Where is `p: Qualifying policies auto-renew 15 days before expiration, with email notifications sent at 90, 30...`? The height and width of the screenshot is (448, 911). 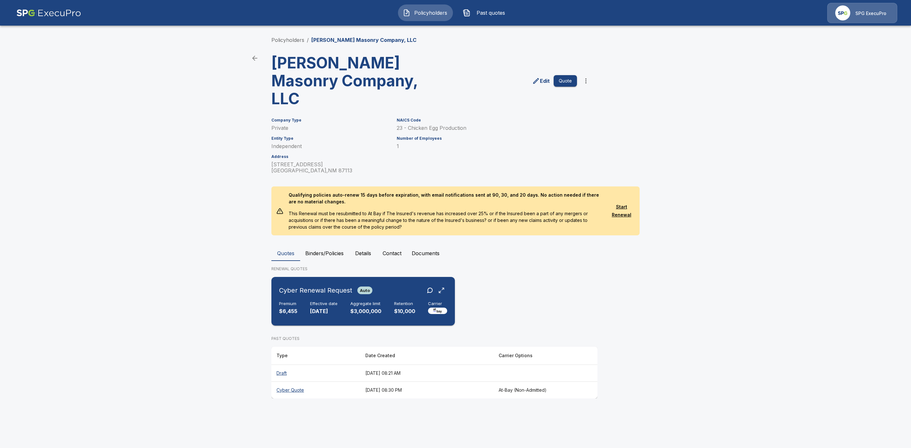 p: Qualifying policies auto-renew 15 days before expiration, with email notifications sent at 90, 30... is located at coordinates (446, 198).